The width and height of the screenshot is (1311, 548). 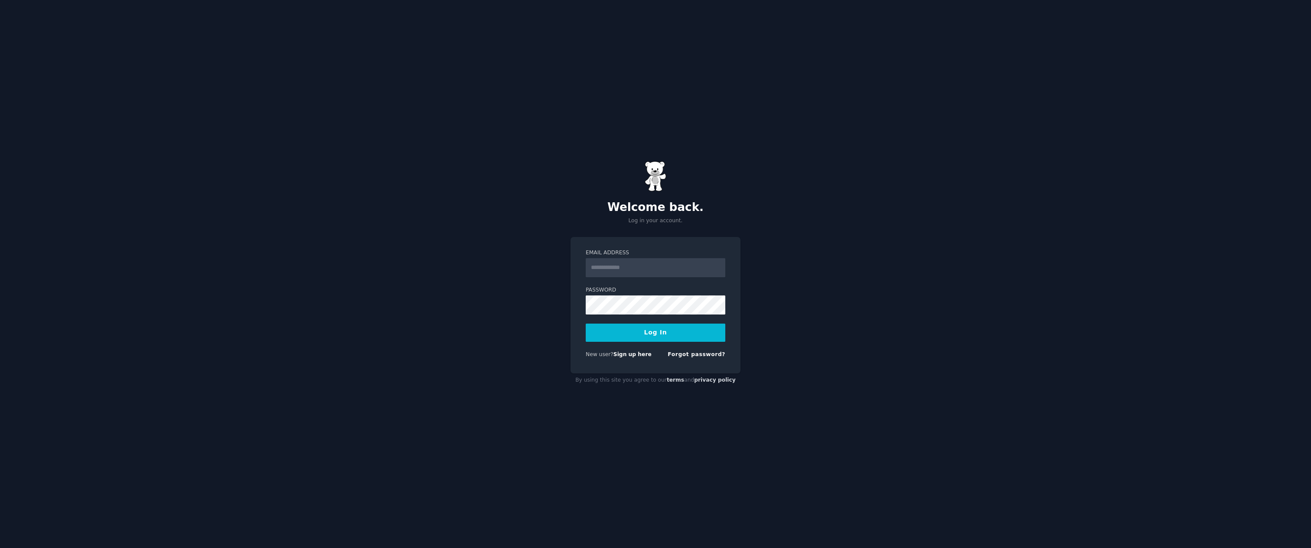 I want to click on a: Forgot password?, so click(x=696, y=355).